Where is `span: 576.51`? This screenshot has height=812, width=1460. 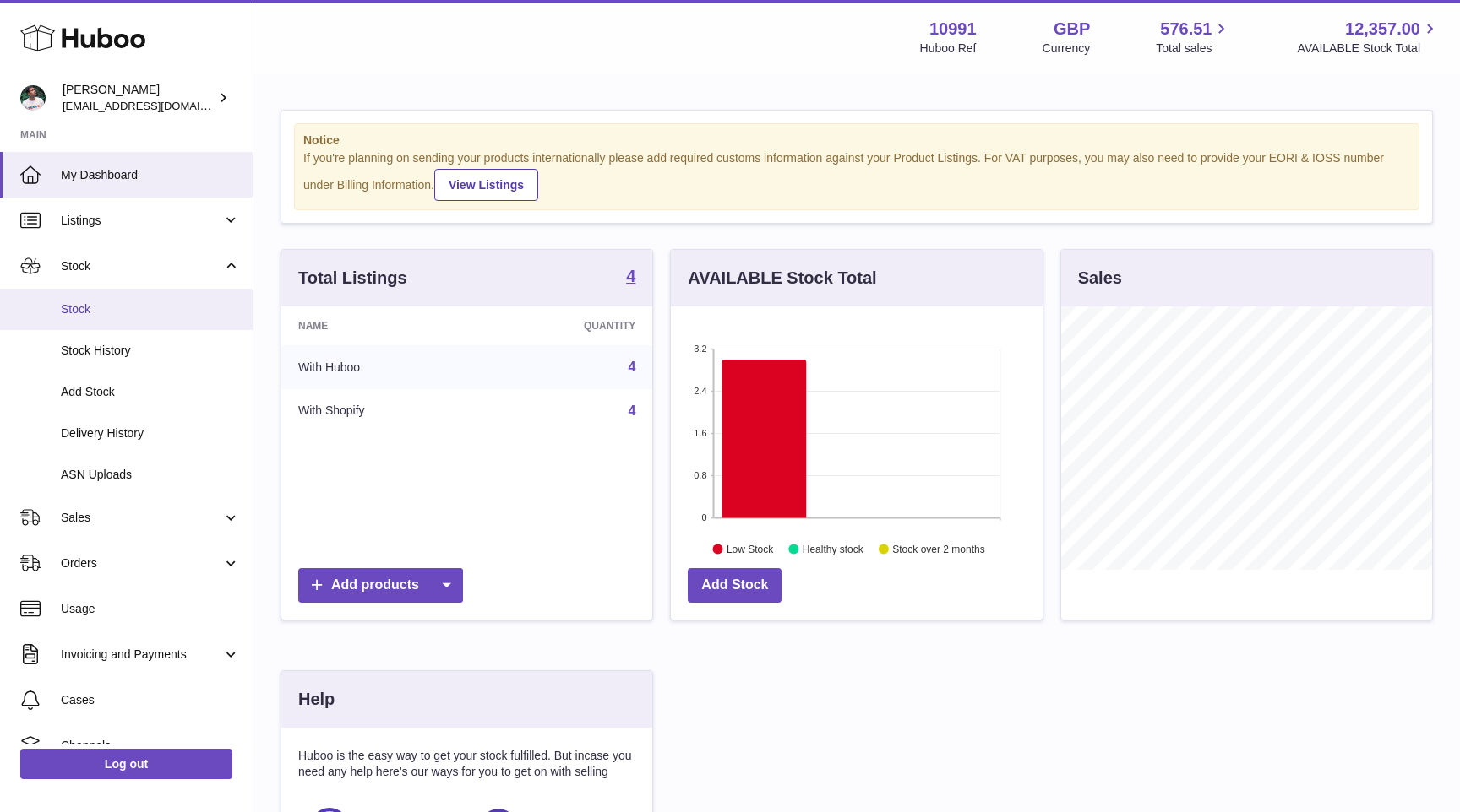
span: 576.51 is located at coordinates (1185, 29).